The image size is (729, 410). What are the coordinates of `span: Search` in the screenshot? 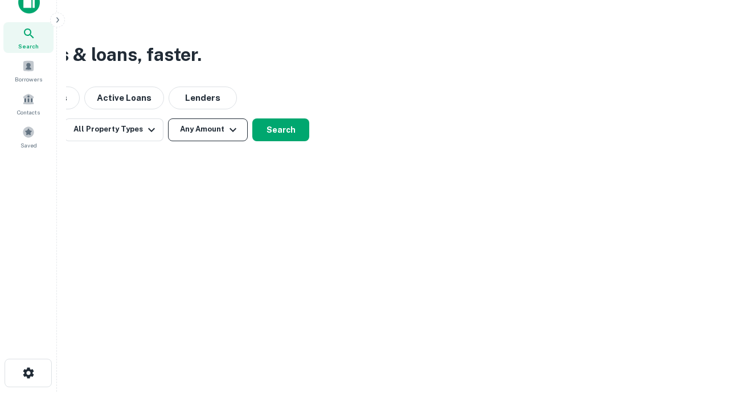 It's located at (28, 46).